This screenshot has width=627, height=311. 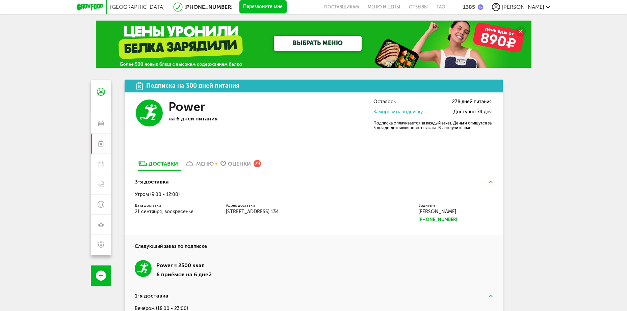 I want to click on span: Доступно 74 дня, so click(x=473, y=112).